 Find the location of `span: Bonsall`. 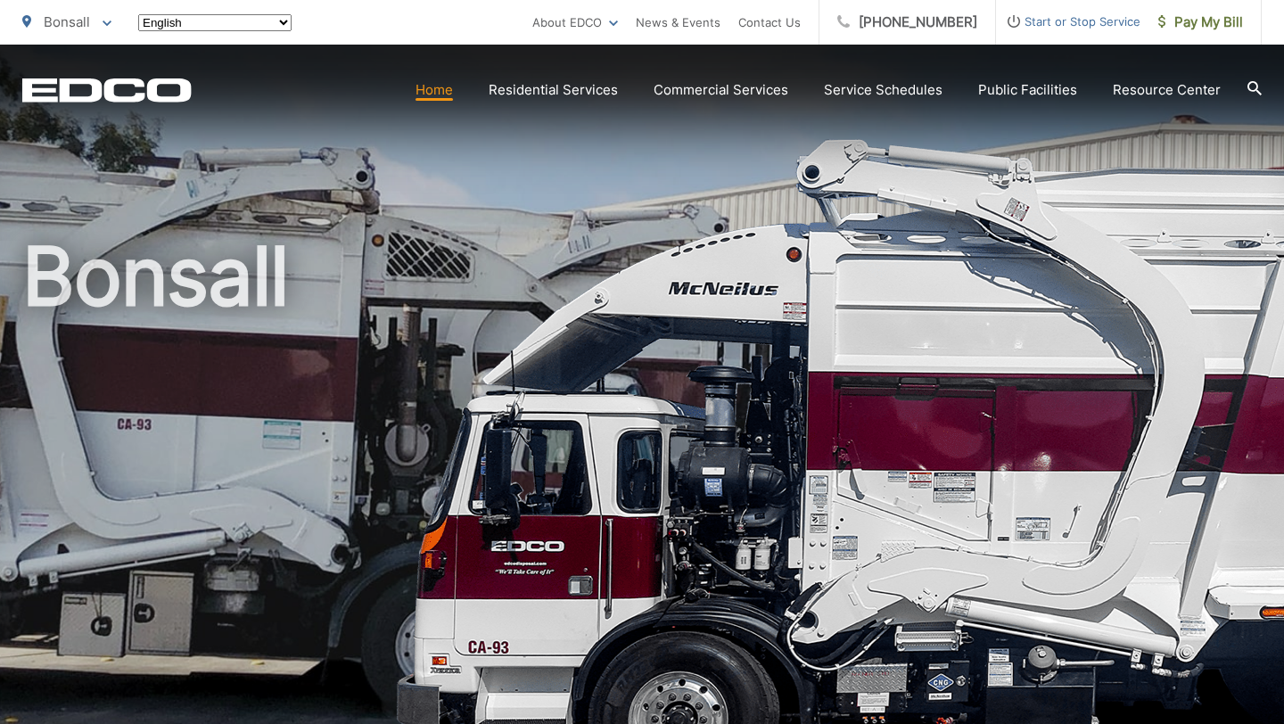

span: Bonsall is located at coordinates (67, 21).